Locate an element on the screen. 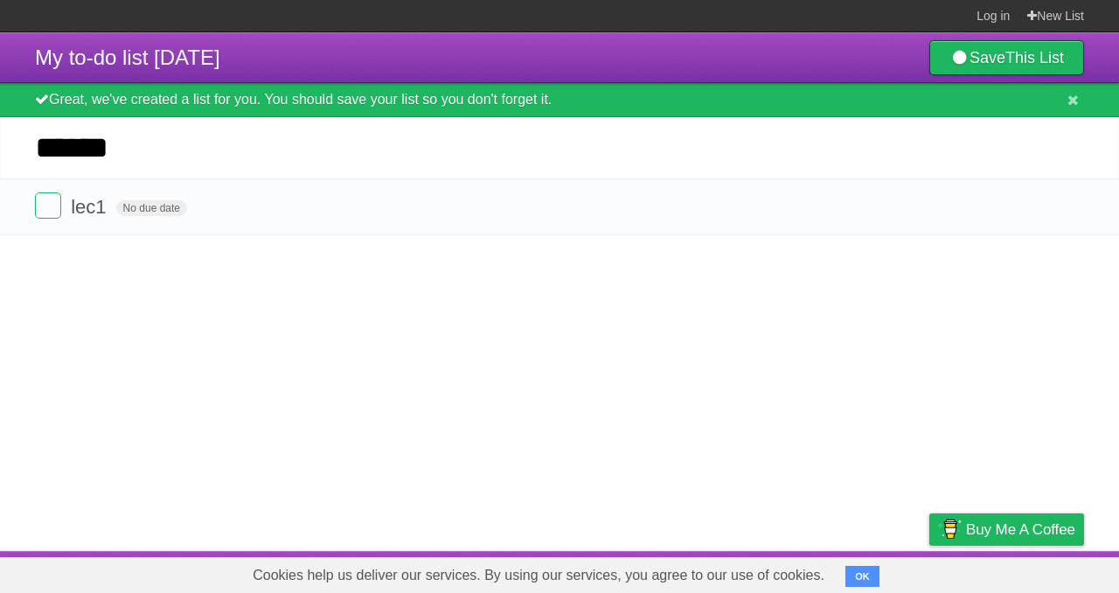 The image size is (1119, 593). span: lec1 is located at coordinates (90, 206).